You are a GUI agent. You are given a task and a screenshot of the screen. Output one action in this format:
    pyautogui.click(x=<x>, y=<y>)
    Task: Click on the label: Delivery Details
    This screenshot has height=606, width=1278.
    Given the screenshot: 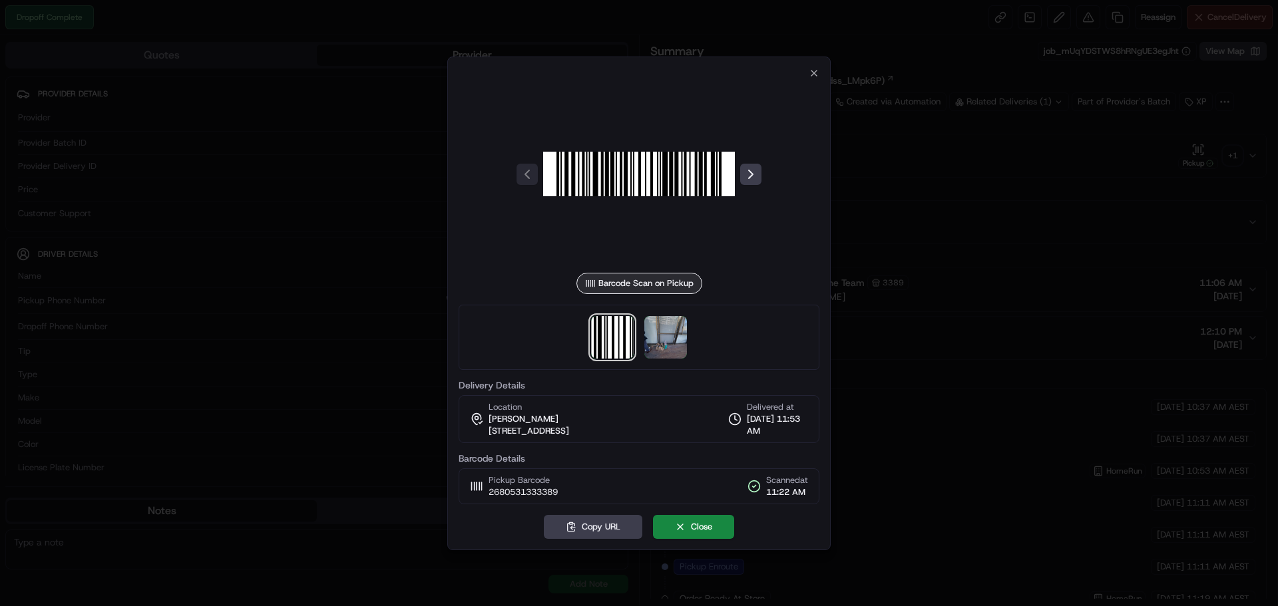 What is the action you would take?
    pyautogui.click(x=639, y=385)
    